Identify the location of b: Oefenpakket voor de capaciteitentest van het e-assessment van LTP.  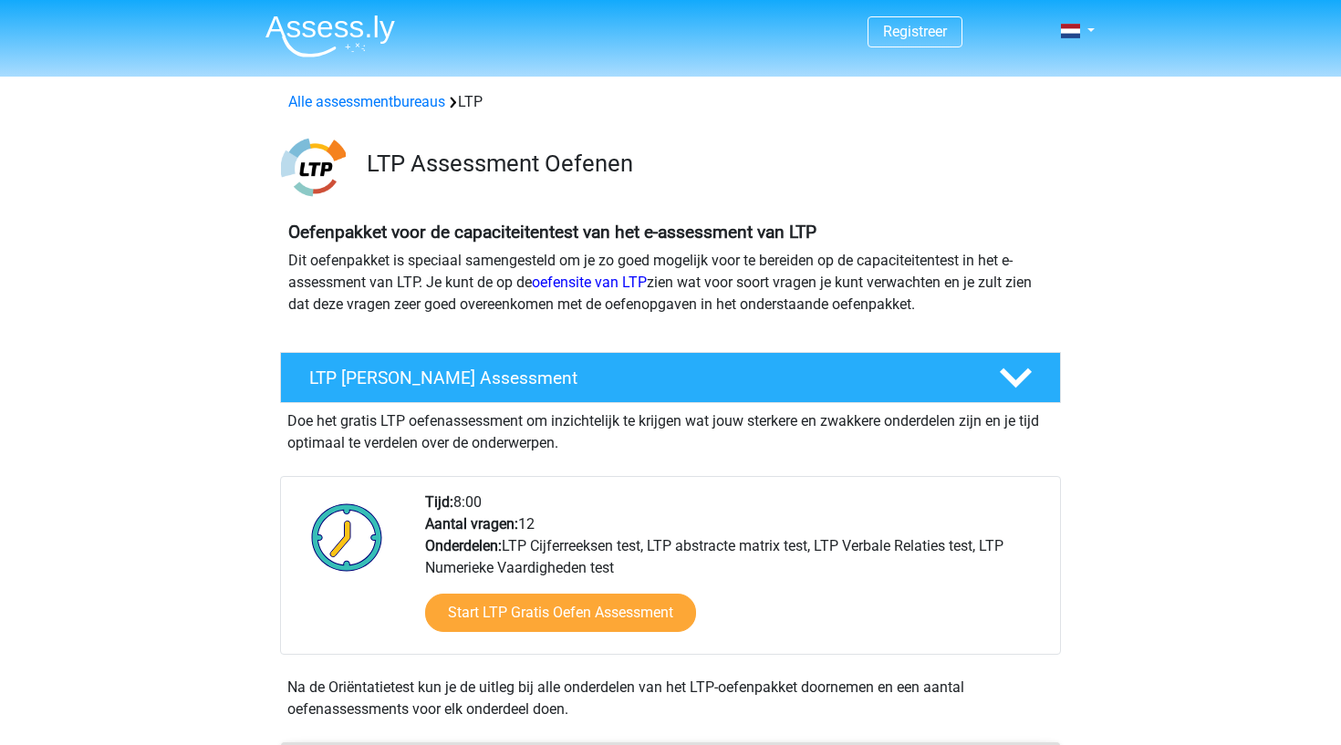
(552, 232).